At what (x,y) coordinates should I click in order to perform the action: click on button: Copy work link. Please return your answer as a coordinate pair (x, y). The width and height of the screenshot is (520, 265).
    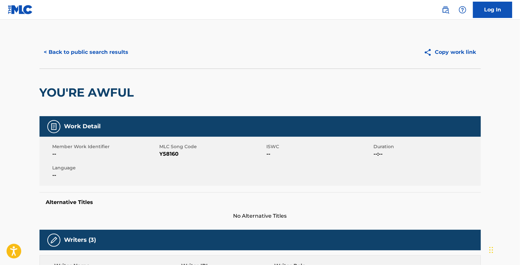
    Looking at the image, I should click on (449, 52).